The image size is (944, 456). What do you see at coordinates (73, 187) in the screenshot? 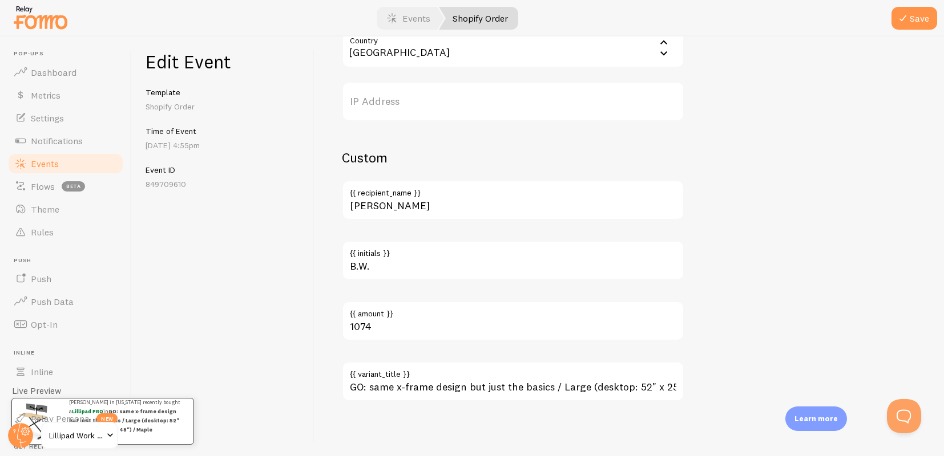
I see `span: beta` at bounding box center [73, 187].